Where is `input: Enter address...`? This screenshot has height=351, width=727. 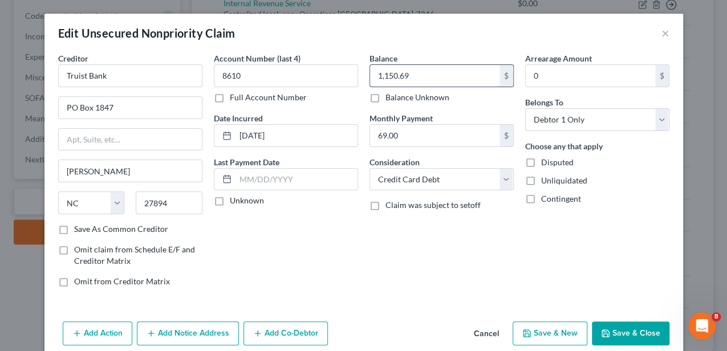
input: Enter address... is located at coordinates (130, 108).